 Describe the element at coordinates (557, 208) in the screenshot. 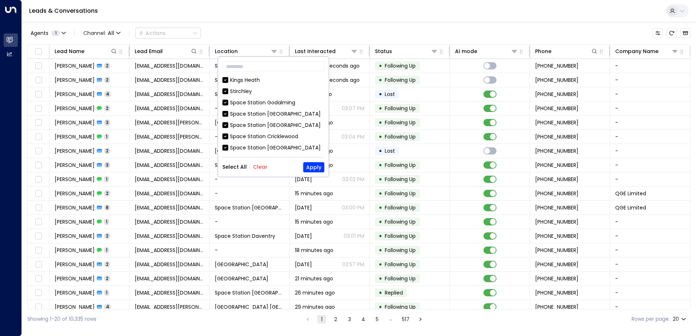

I see `span: +447801466712` at that location.